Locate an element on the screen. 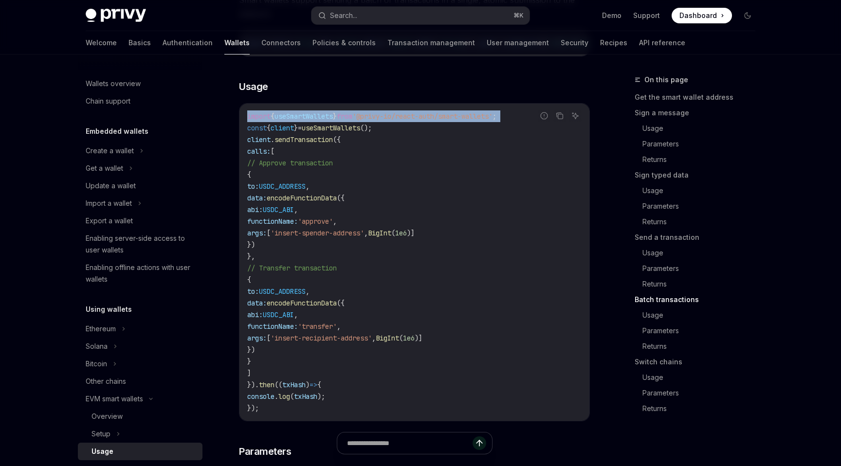 The image size is (841, 466). a: Export a wallet is located at coordinates (140, 221).